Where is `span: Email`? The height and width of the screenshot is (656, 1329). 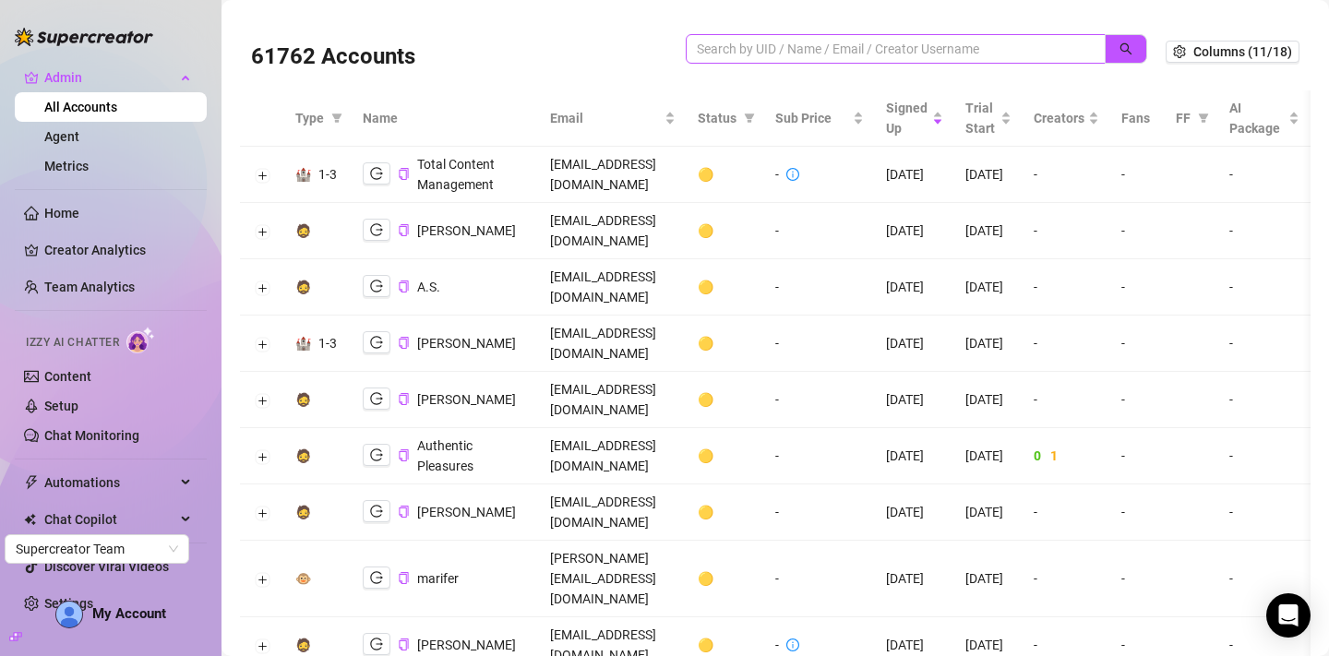
span: Email is located at coordinates (605, 118).